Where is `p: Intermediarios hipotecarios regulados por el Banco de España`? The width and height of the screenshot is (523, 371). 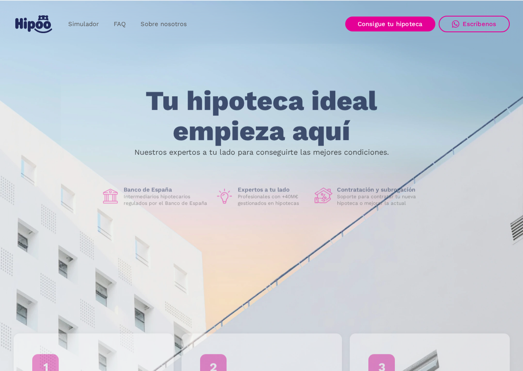 p: Intermediarios hipotecarios regulados por el Banco de España is located at coordinates (166, 200).